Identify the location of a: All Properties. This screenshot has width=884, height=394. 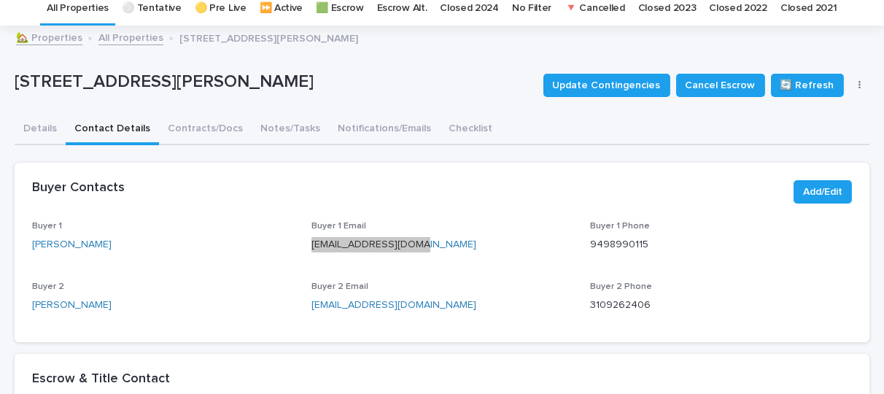
(131, 36).